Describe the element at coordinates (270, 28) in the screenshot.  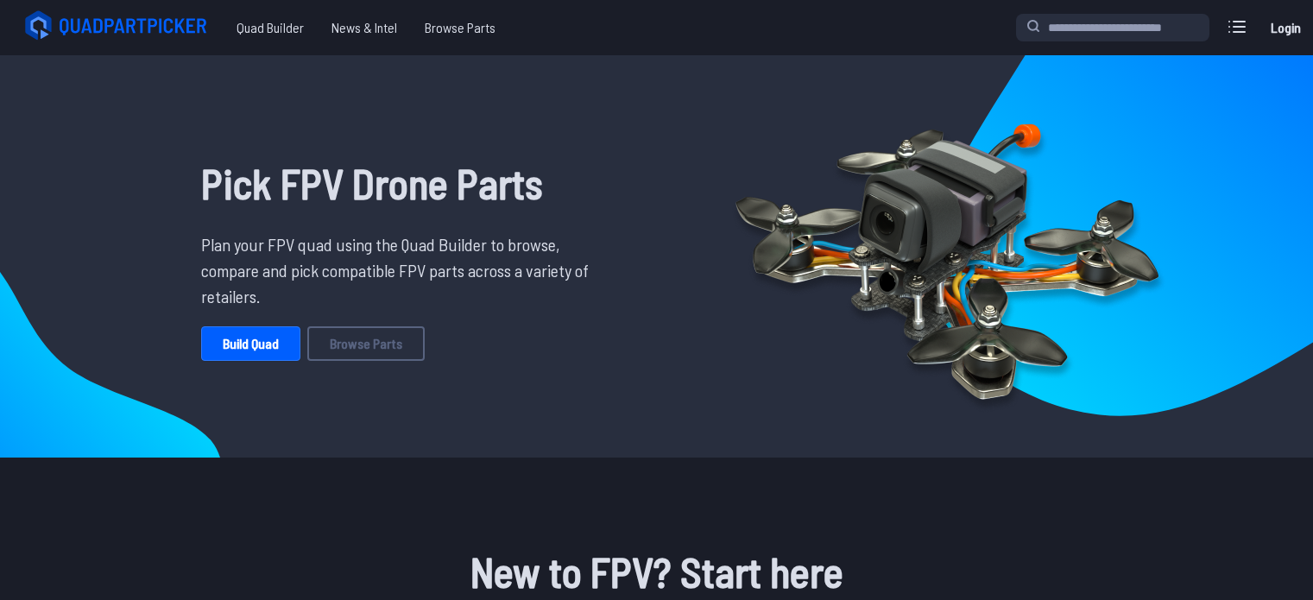
I see `a: Quad Builder` at that location.